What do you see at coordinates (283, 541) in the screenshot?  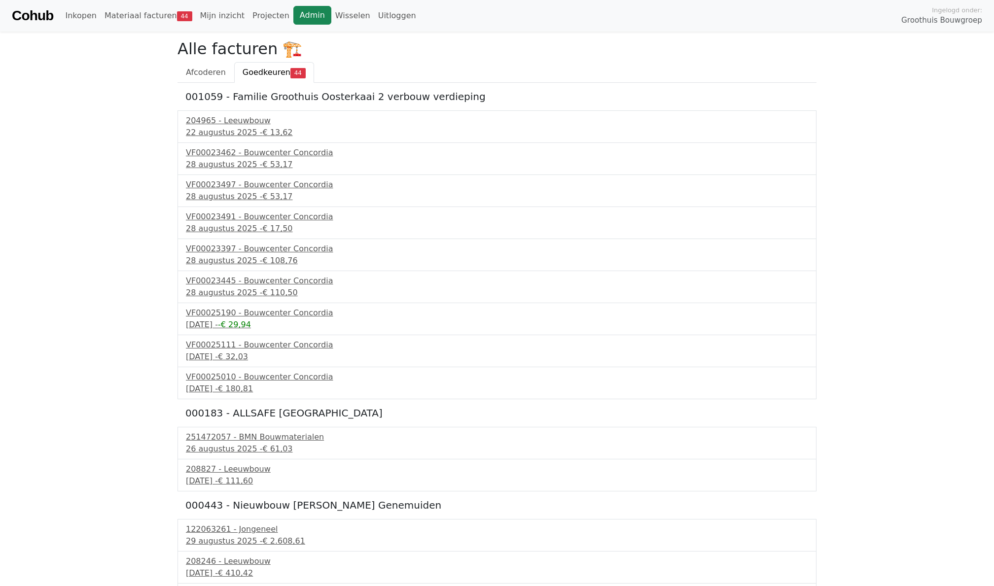 I see `span: € 2.608,61` at bounding box center [283, 541].